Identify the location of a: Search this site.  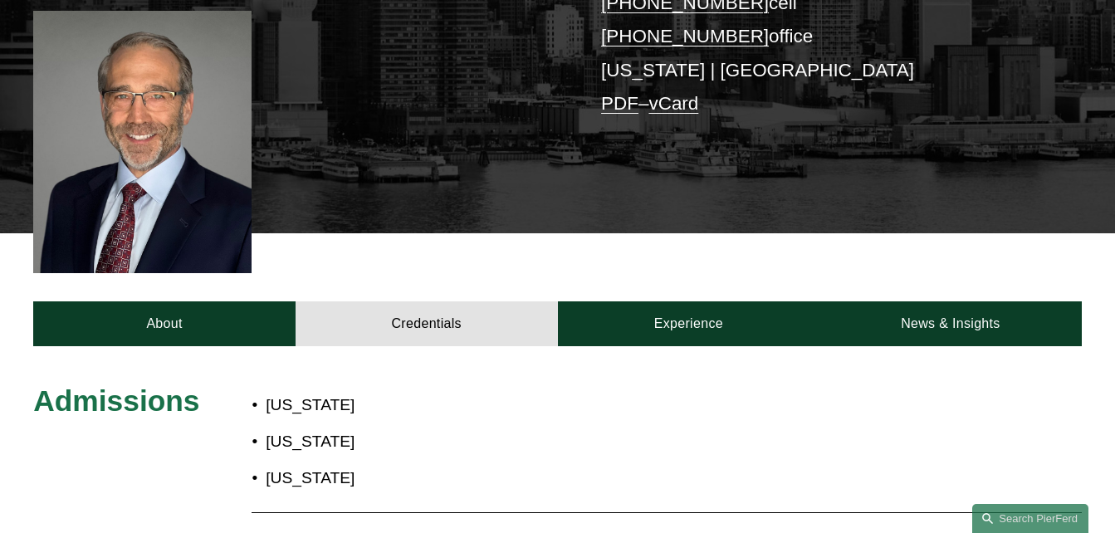
(1031, 518).